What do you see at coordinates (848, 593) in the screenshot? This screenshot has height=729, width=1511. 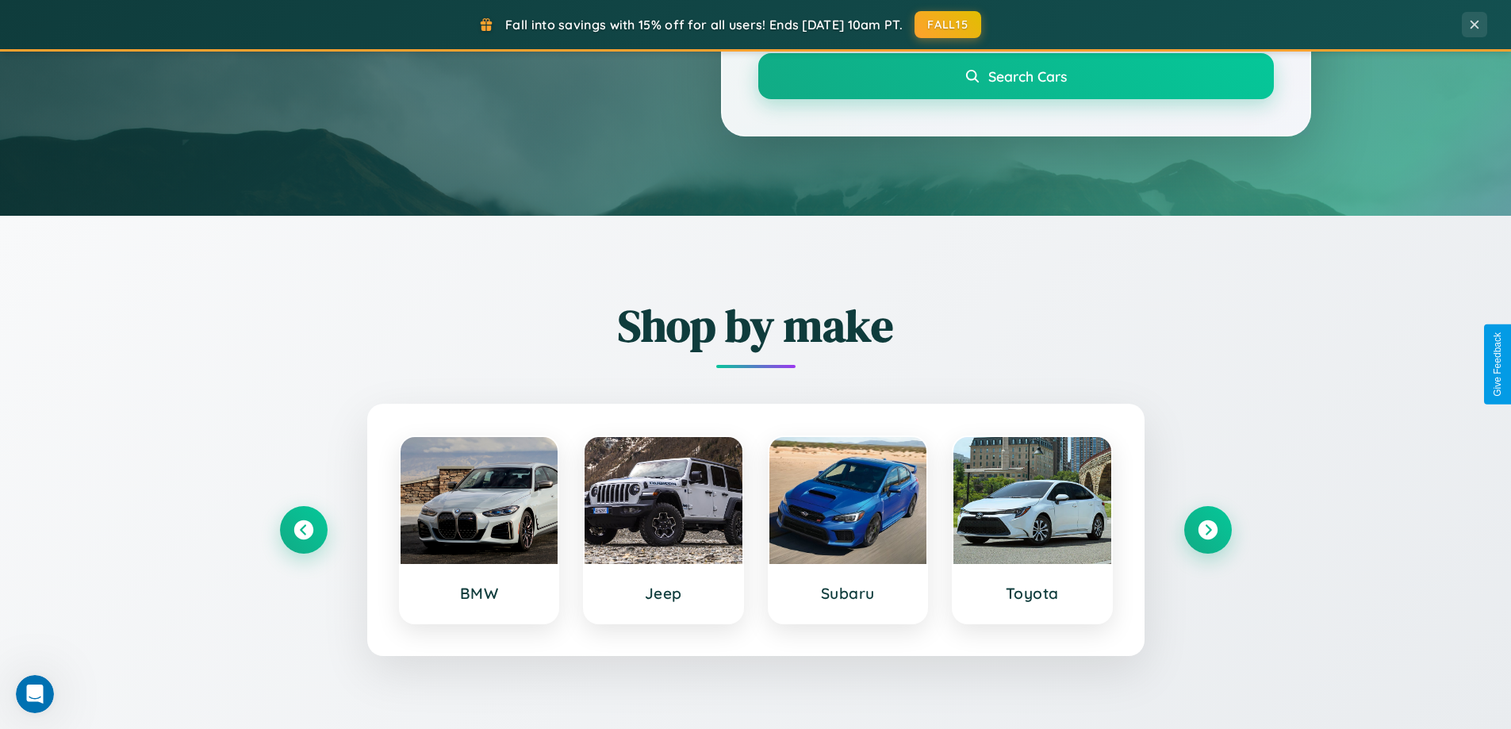 I see `h3: Subaru` at bounding box center [848, 593].